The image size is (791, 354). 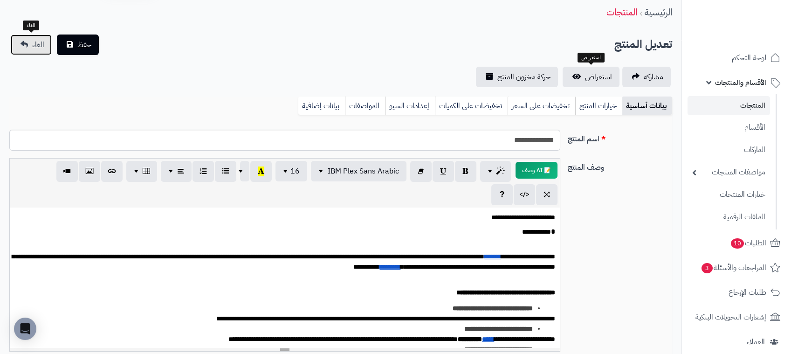 I want to click on button: 📝 AI وصف, so click(x=536, y=170).